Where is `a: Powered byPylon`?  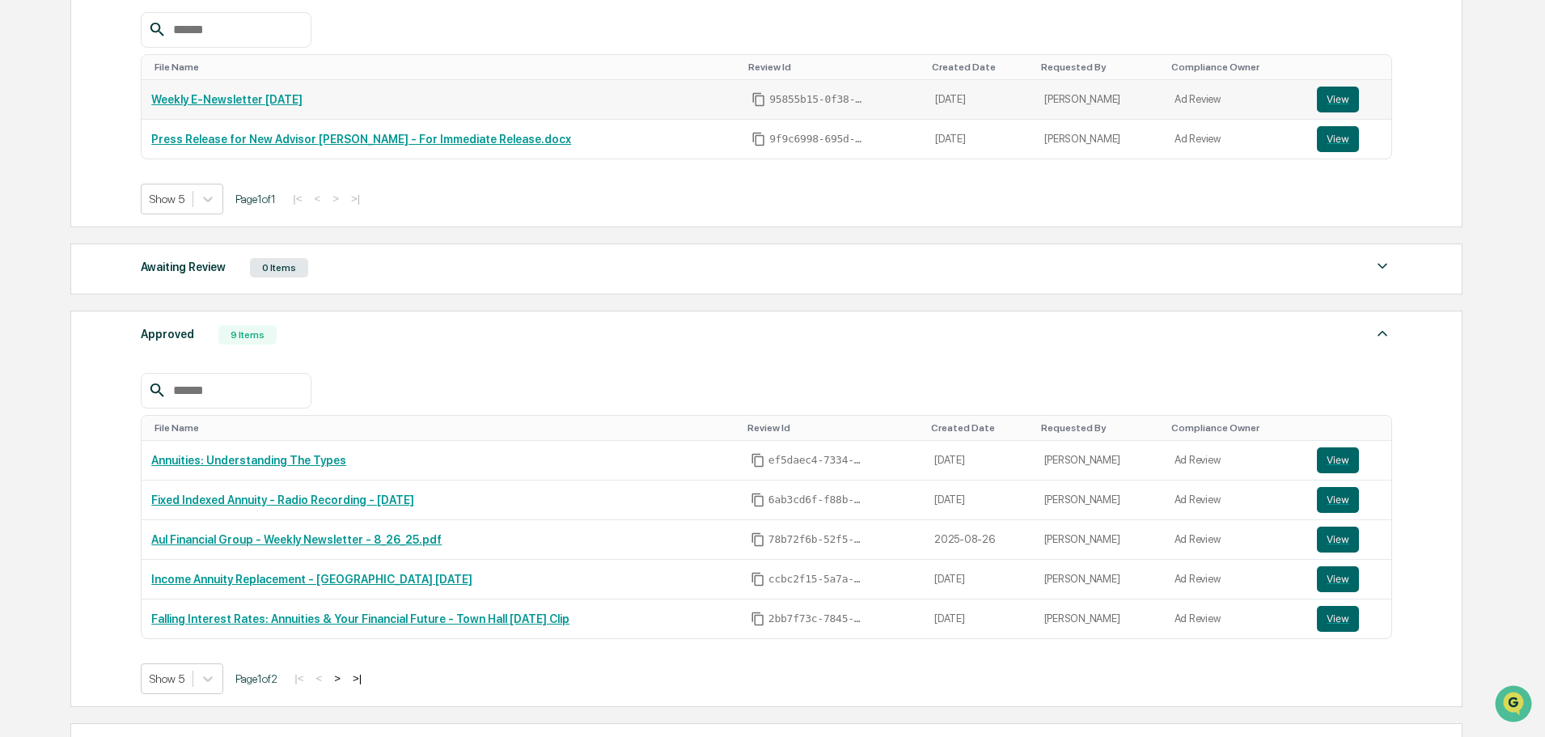 a: Powered byPylon is located at coordinates (154, 280).